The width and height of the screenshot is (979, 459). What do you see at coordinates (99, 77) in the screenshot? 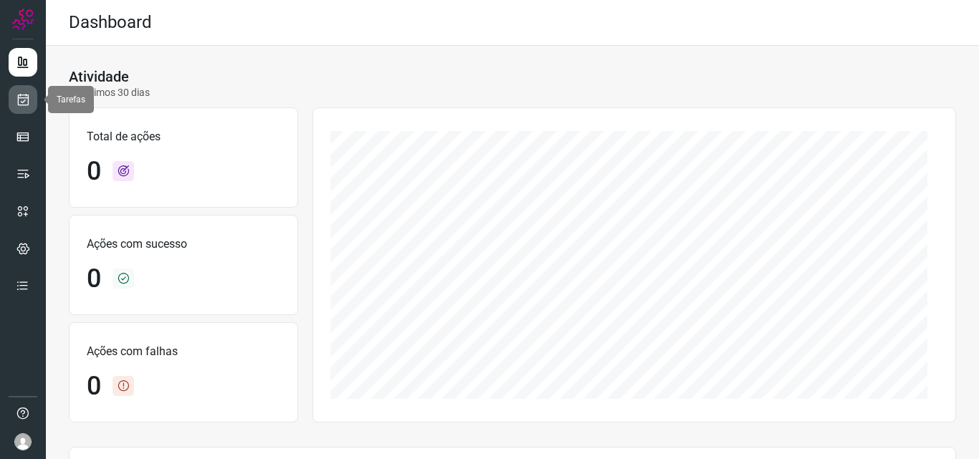
I see `h3: Atividade` at bounding box center [99, 77].